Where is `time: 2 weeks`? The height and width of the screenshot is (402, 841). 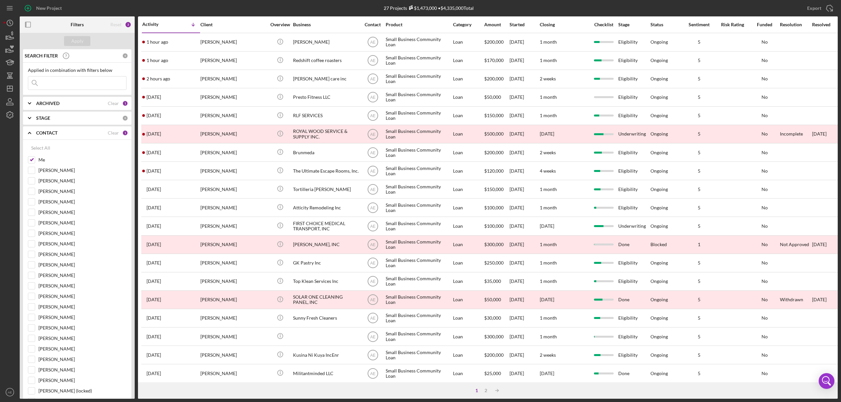
time: 2 weeks is located at coordinates (548, 152).